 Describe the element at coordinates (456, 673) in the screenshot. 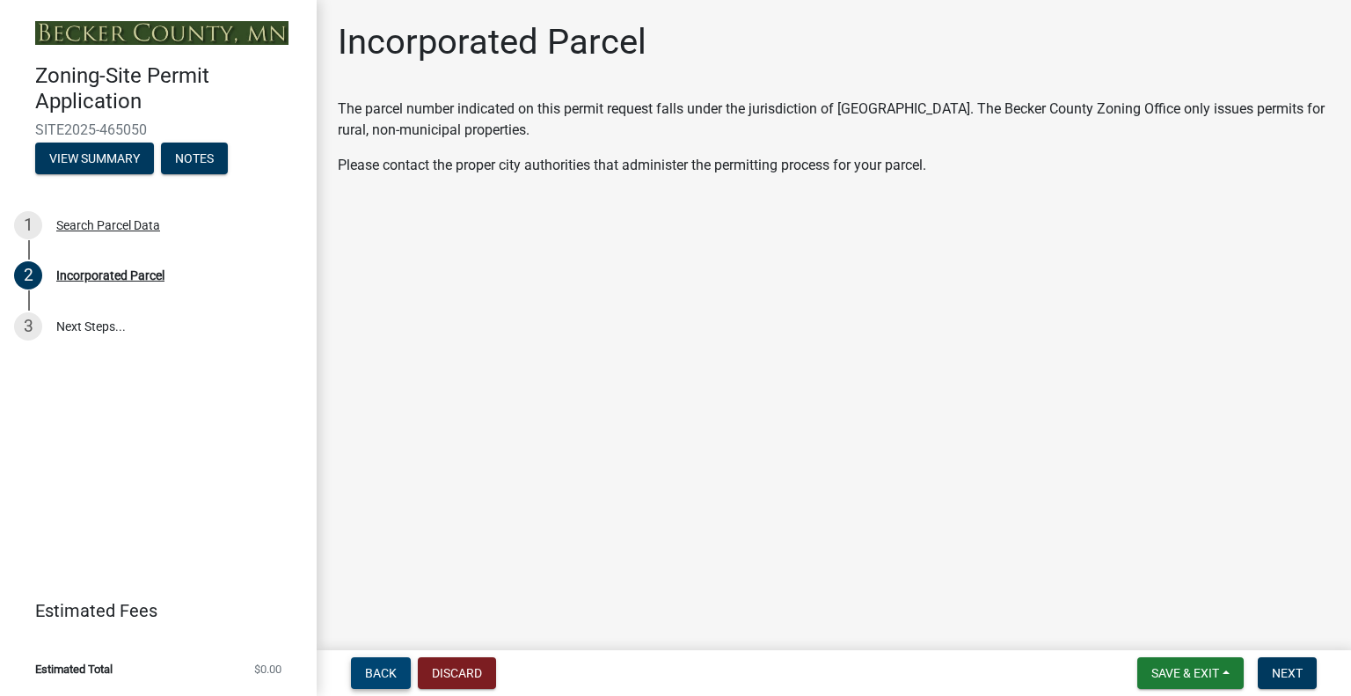

I see `button: Discard` at that location.